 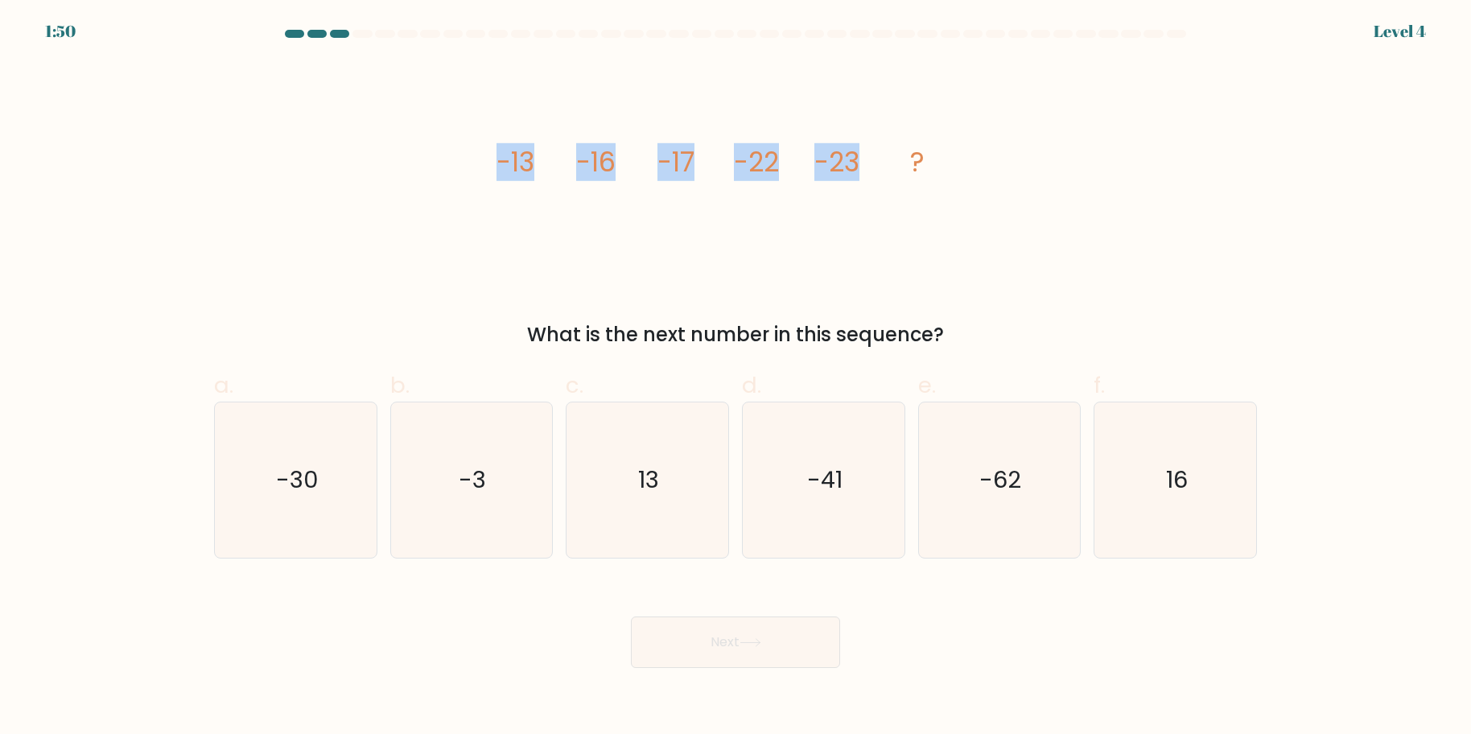 I want to click on span: e., so click(x=927, y=385).